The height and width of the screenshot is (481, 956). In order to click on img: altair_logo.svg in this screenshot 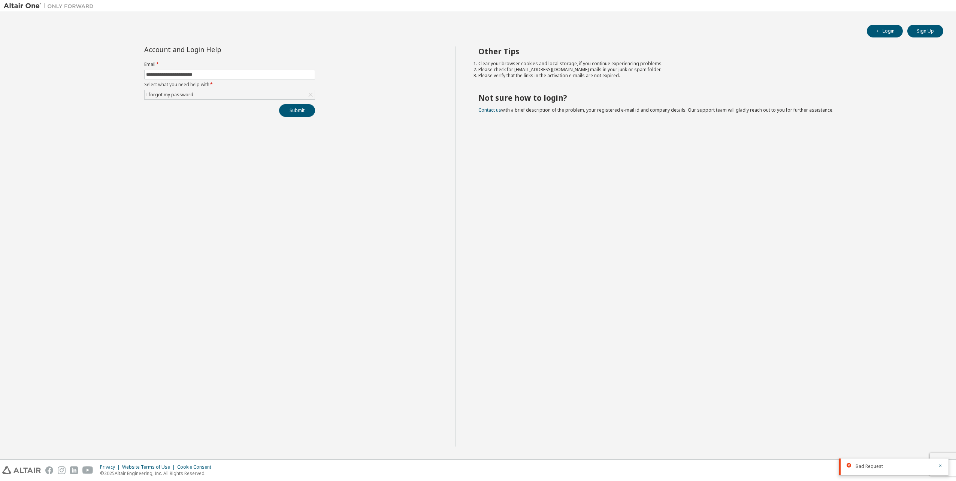, I will do `click(21, 470)`.